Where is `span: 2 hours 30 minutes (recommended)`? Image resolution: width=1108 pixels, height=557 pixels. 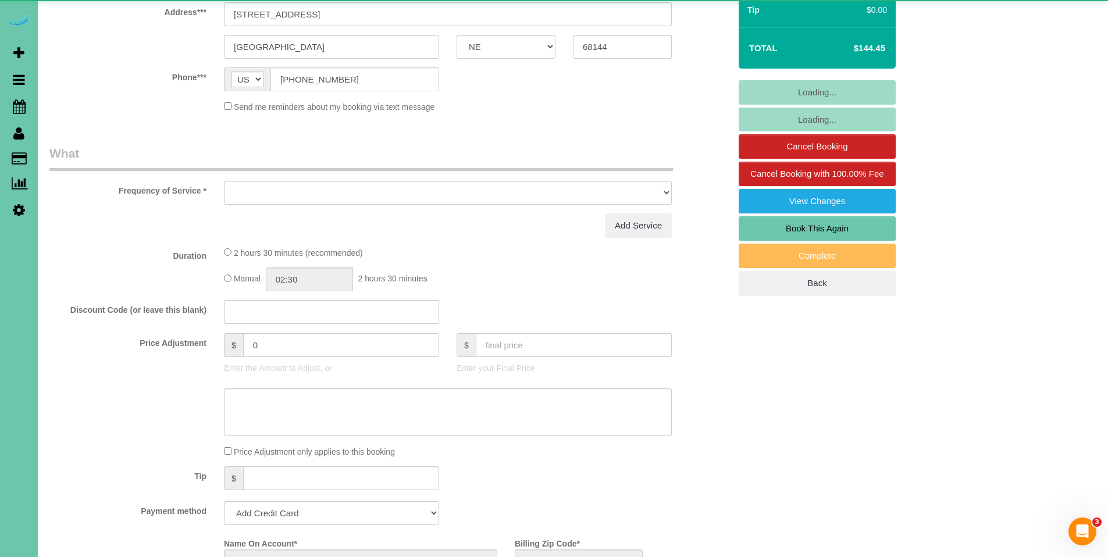 span: 2 hours 30 minutes (recommended) is located at coordinates (298, 253).